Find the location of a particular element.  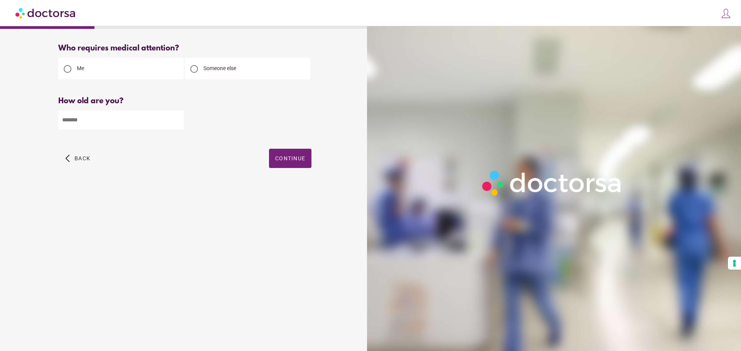

button: arrow_back_ios Back is located at coordinates (78, 159).